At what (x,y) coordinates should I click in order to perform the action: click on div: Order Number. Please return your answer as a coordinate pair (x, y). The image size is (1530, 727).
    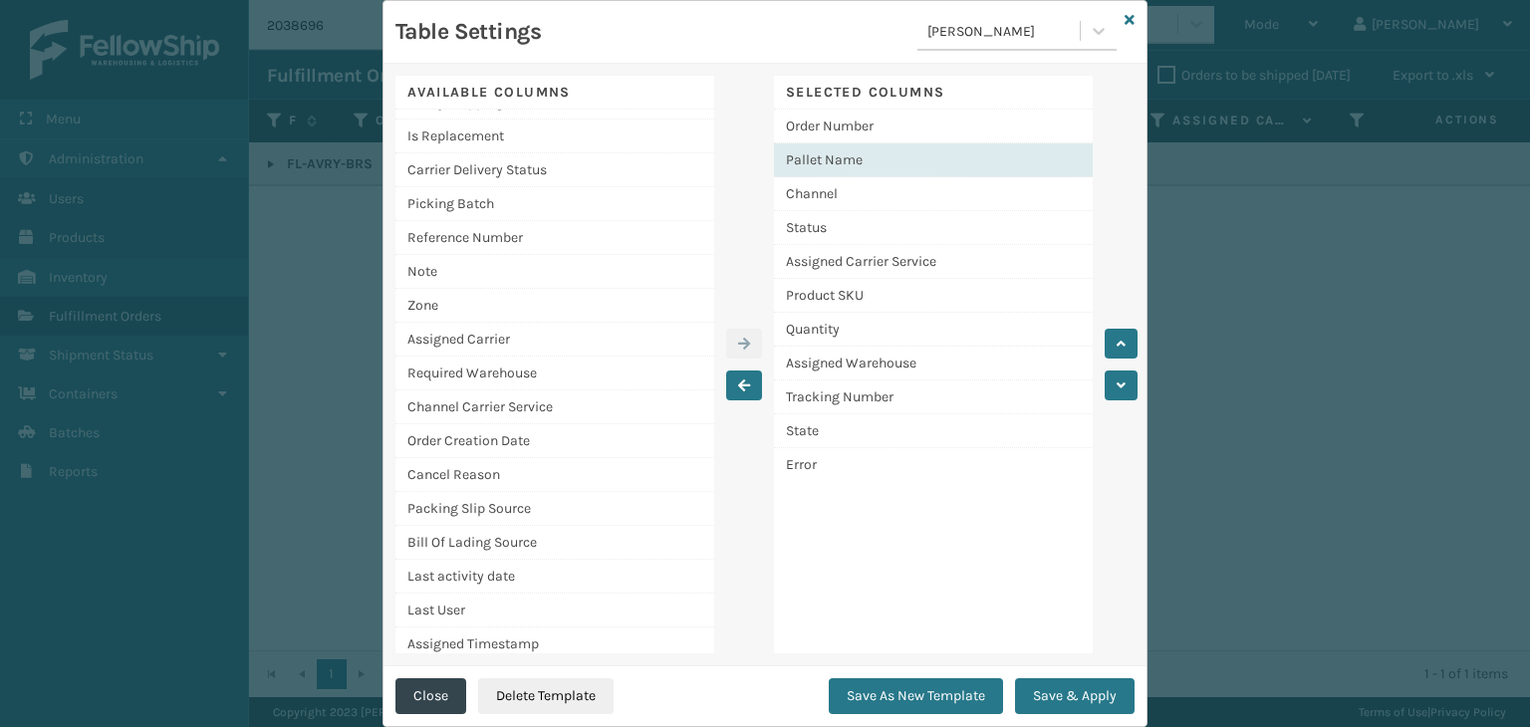
    Looking at the image, I should click on (933, 127).